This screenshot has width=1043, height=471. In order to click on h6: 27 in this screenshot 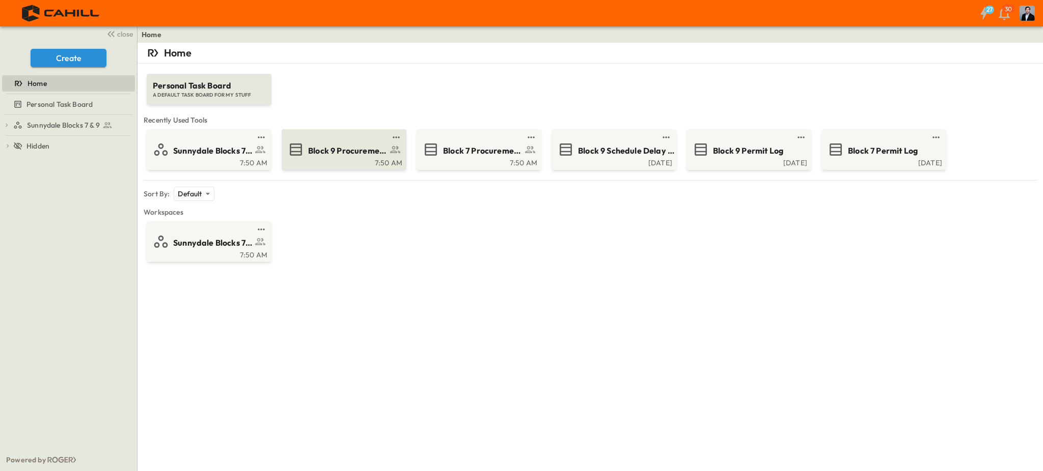, I will do `click(989, 10)`.